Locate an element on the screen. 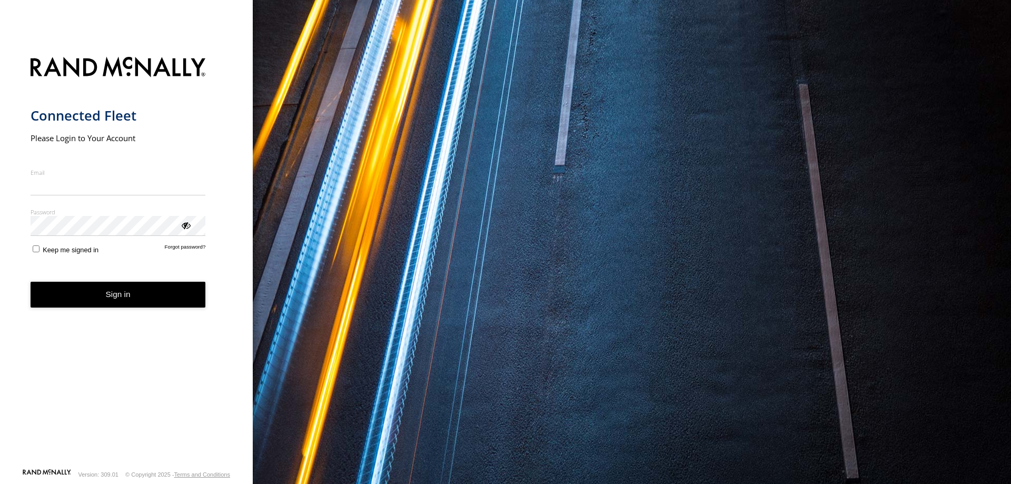  a: Forgot password? is located at coordinates (185, 249).